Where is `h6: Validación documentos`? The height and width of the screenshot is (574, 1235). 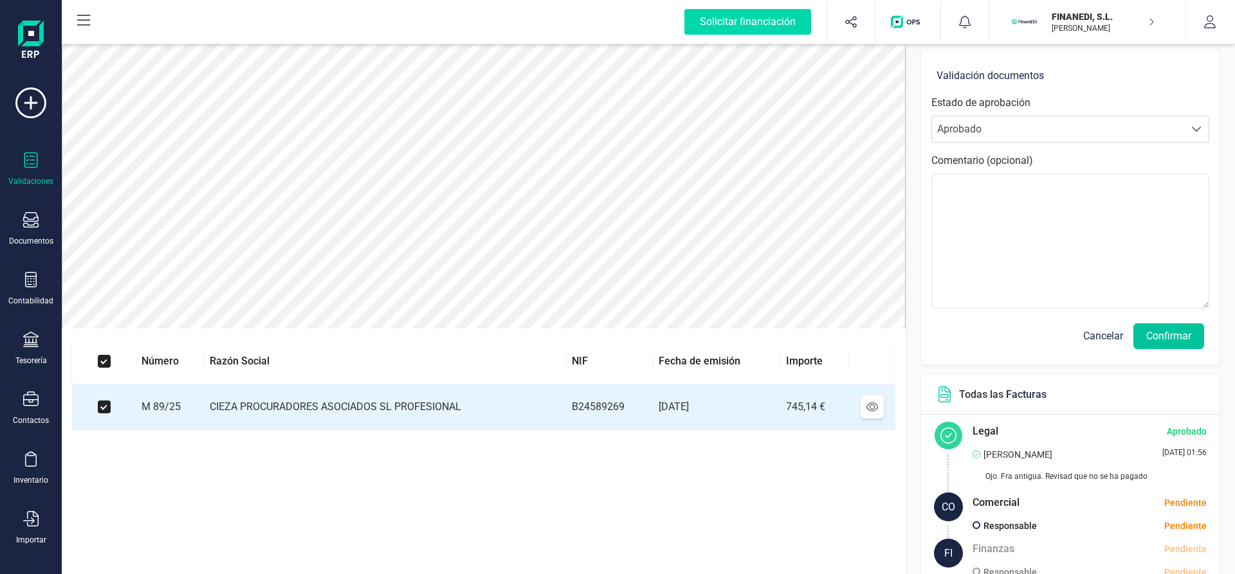 h6: Validación documentos is located at coordinates (1070, 76).